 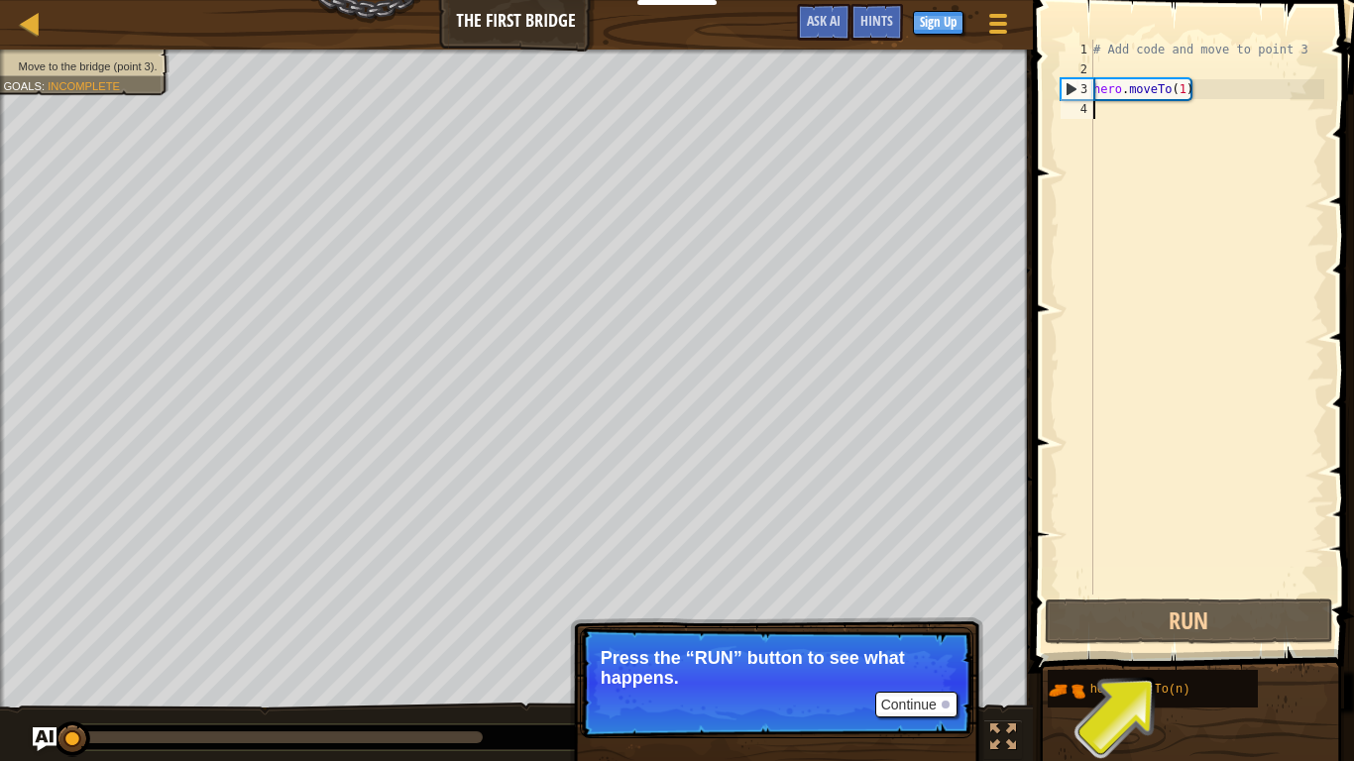 What do you see at coordinates (1077, 109) in the screenshot?
I see `div: 4` at bounding box center [1077, 109].